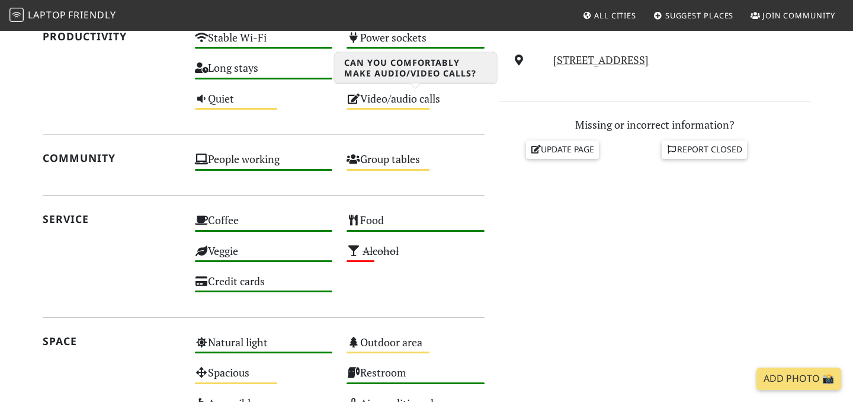  I want to click on h2: Space, so click(111, 341).